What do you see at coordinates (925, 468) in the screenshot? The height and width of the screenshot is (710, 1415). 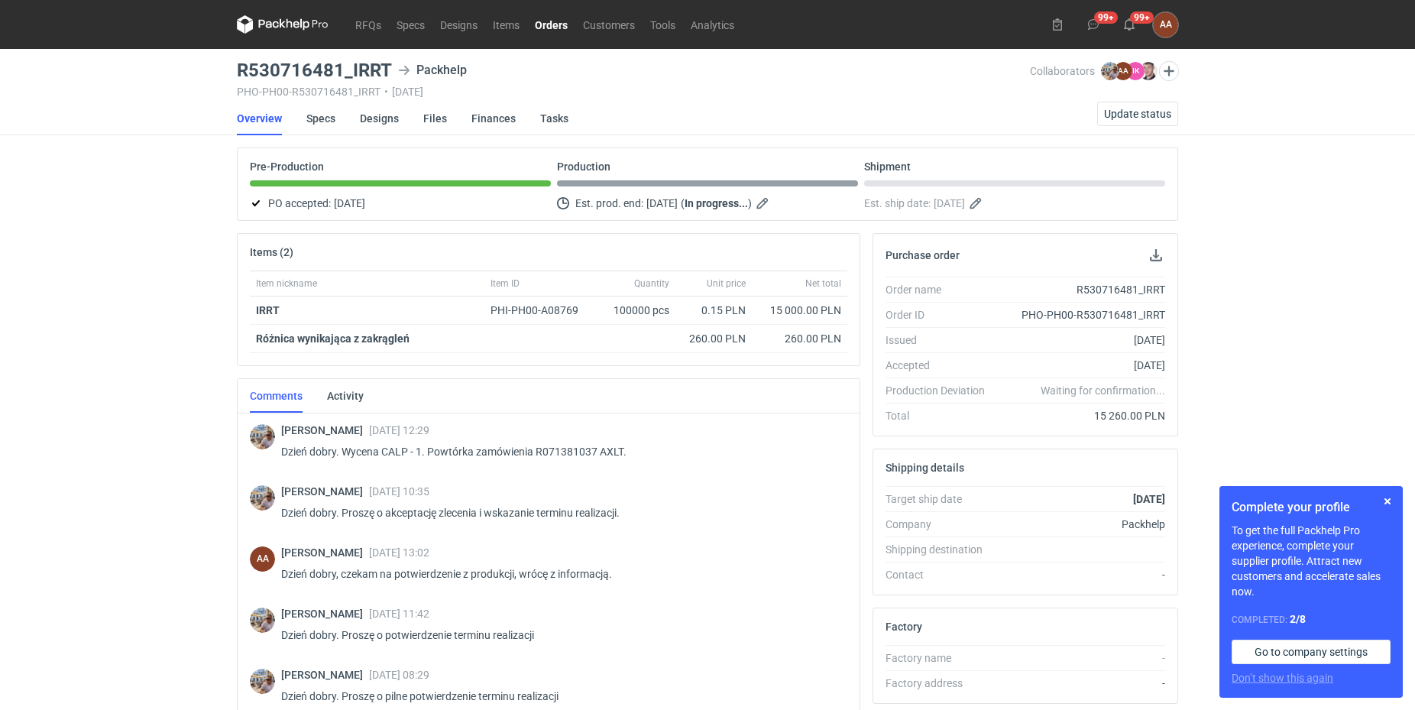 I see `h2: Shipping details` at bounding box center [925, 468].